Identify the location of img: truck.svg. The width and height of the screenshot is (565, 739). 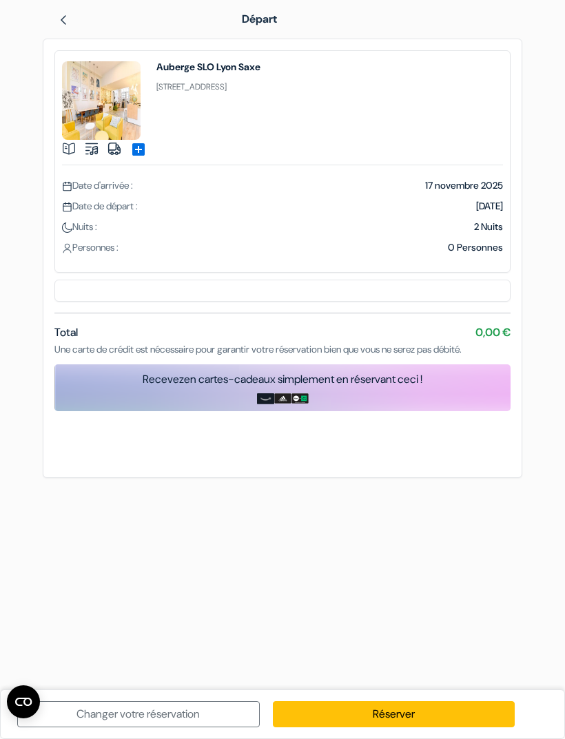
(114, 149).